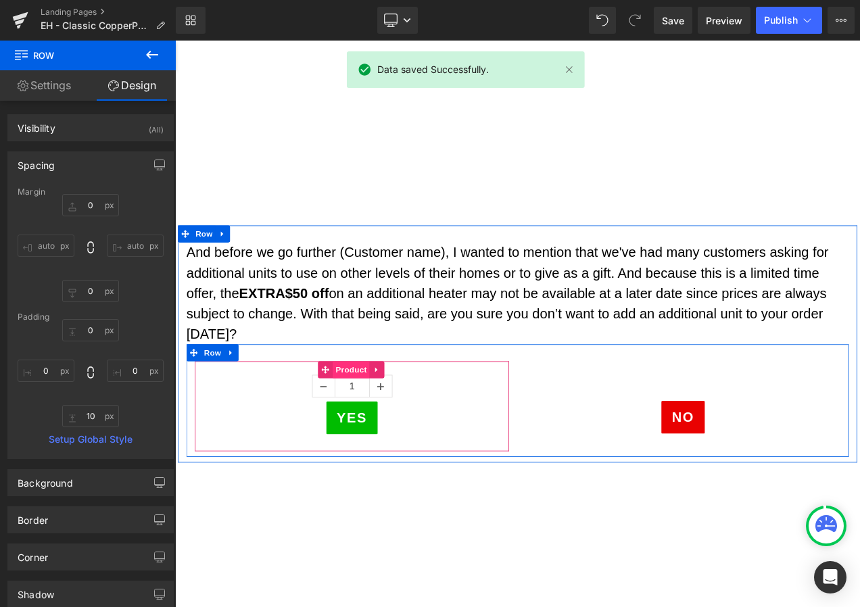 Image resolution: width=860 pixels, height=607 pixels. What do you see at coordinates (724, 20) in the screenshot?
I see `span: Preview` at bounding box center [724, 20].